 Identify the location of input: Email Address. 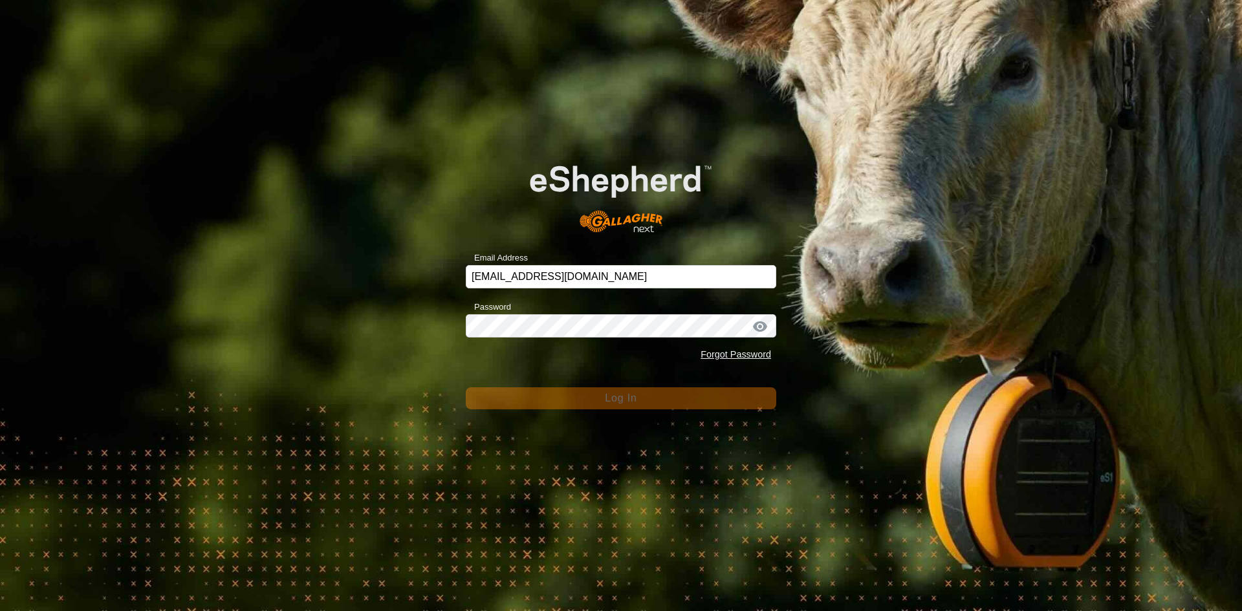
(621, 277).